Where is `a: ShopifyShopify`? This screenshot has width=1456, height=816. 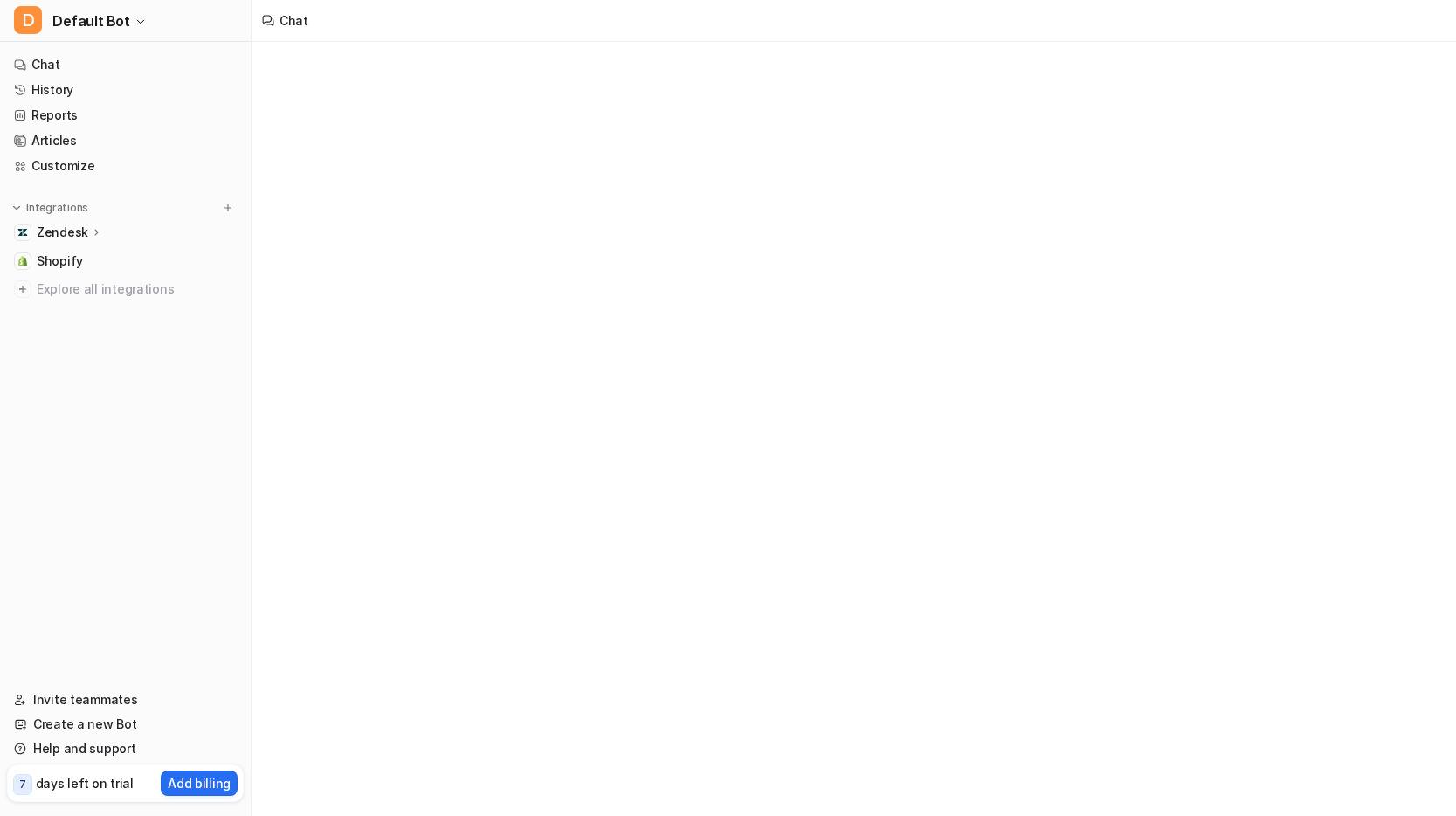 a: ShopifyShopify is located at coordinates (125, 261).